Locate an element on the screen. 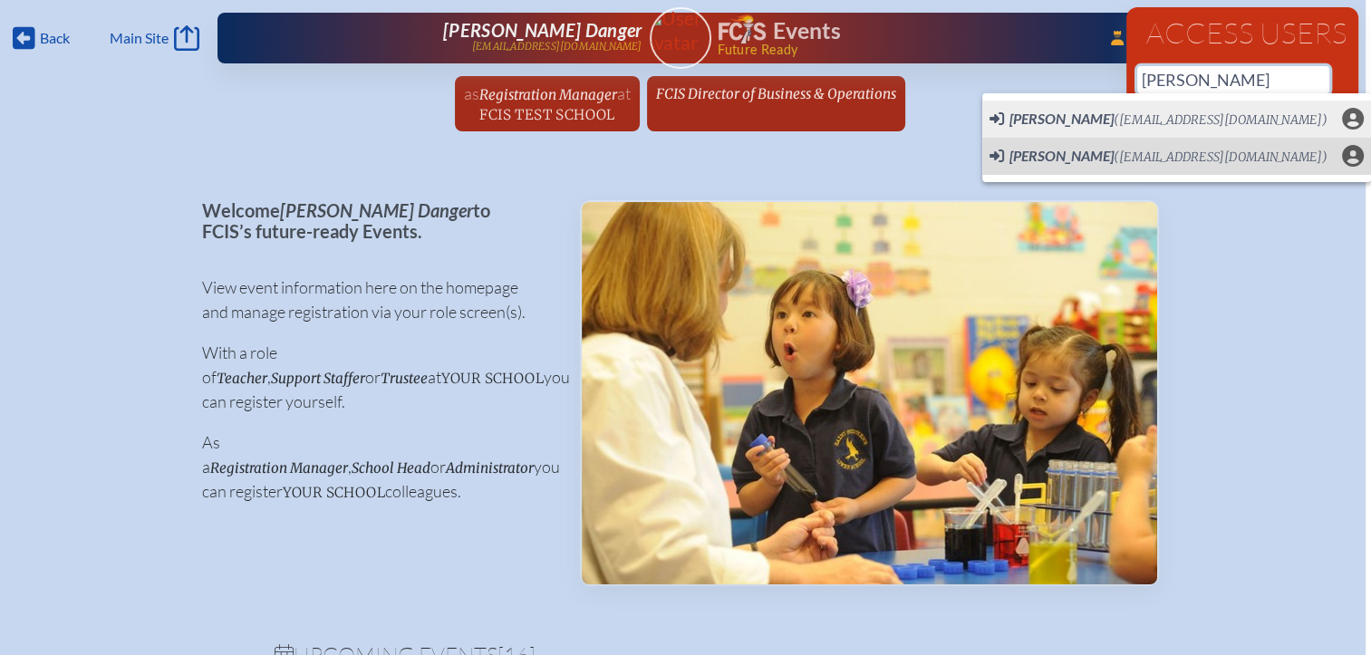 This screenshot has width=1371, height=655. p: View event information here on the homepage and manage registration via your role screen(s). is located at coordinates (376, 300).